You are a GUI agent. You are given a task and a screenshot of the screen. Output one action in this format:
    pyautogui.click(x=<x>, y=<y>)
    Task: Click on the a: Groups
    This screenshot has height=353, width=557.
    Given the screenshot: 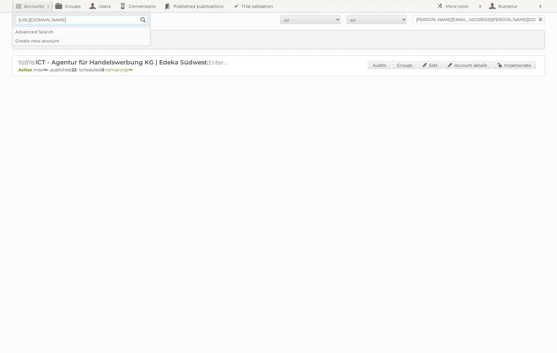 What is the action you would take?
    pyautogui.click(x=405, y=65)
    